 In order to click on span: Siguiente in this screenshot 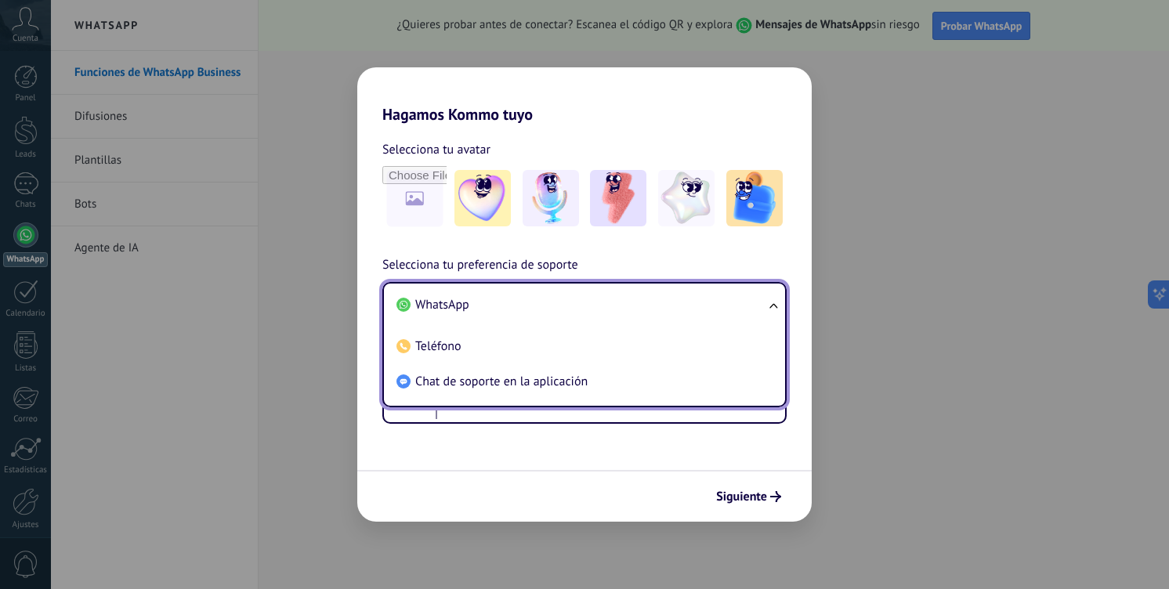, I will do `click(741, 497)`.